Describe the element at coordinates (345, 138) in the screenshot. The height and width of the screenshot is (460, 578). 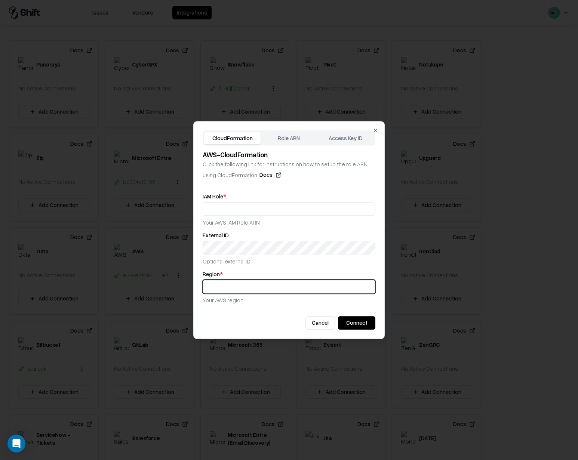
I see `div: Access Key ID` at that location.